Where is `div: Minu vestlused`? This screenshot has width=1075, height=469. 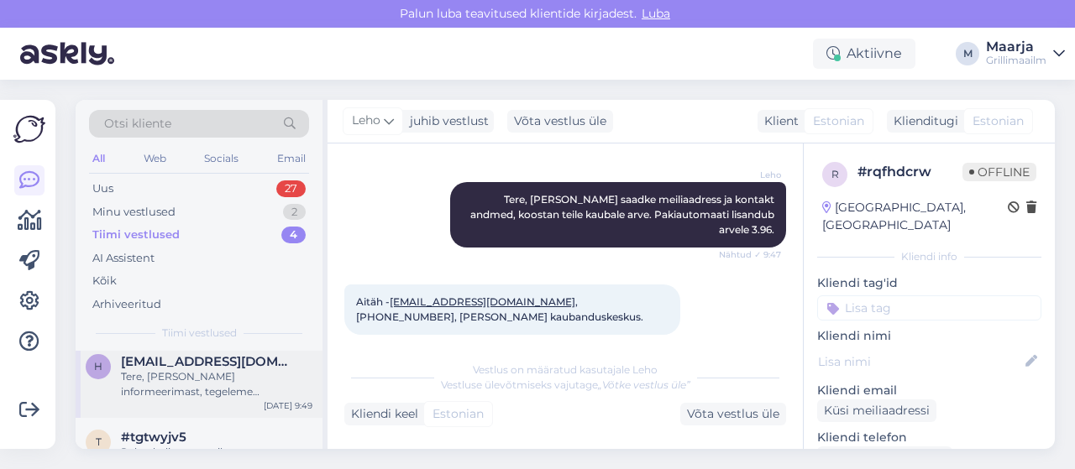 div: Minu vestlused is located at coordinates (134, 212).